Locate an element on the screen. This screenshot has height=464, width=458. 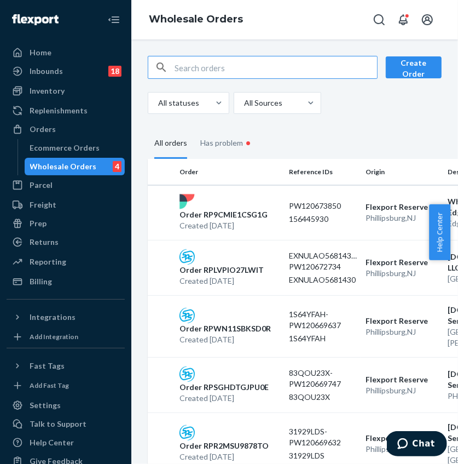
th: Reference IDs is located at coordinates (323, 172).